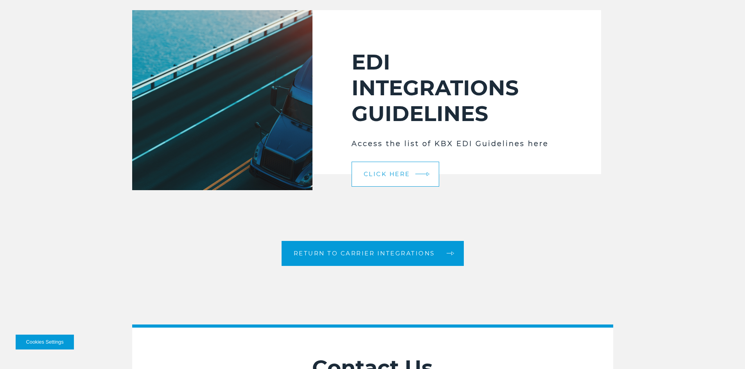 Image resolution: width=745 pixels, height=369 pixels. What do you see at coordinates (364, 253) in the screenshot?
I see `span: Return to Carrier Integrations` at bounding box center [364, 253].